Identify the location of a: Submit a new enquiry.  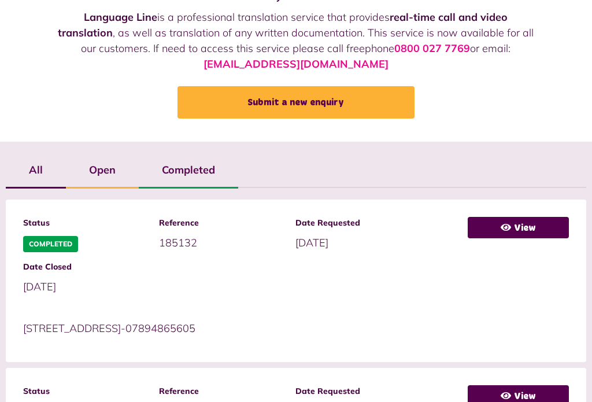
(296, 103).